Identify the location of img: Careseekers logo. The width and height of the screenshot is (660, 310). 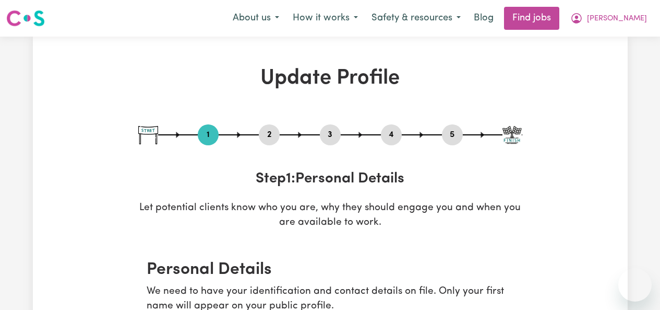
(26, 18).